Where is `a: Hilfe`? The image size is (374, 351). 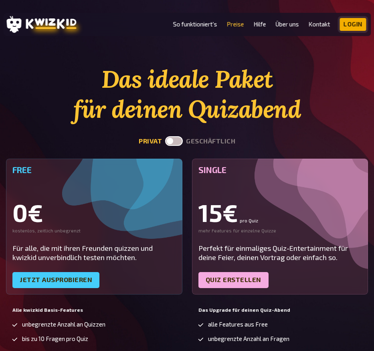
a: Hilfe is located at coordinates (260, 24).